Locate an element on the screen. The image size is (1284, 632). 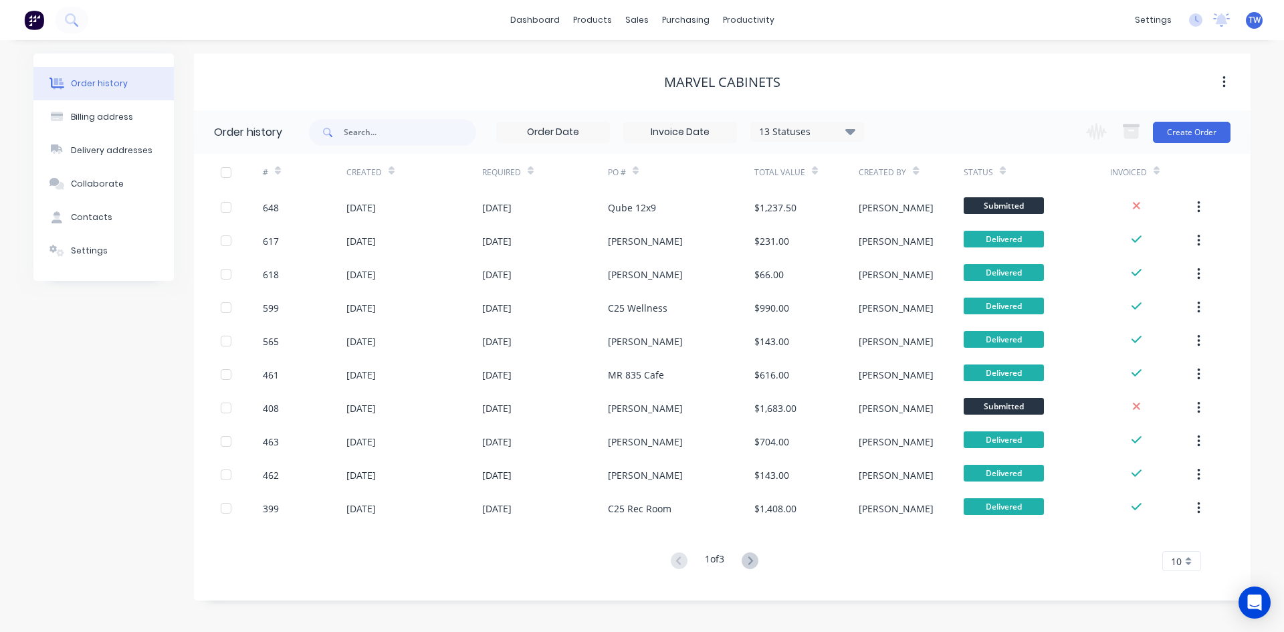
div: 463 is located at coordinates (271, 441).